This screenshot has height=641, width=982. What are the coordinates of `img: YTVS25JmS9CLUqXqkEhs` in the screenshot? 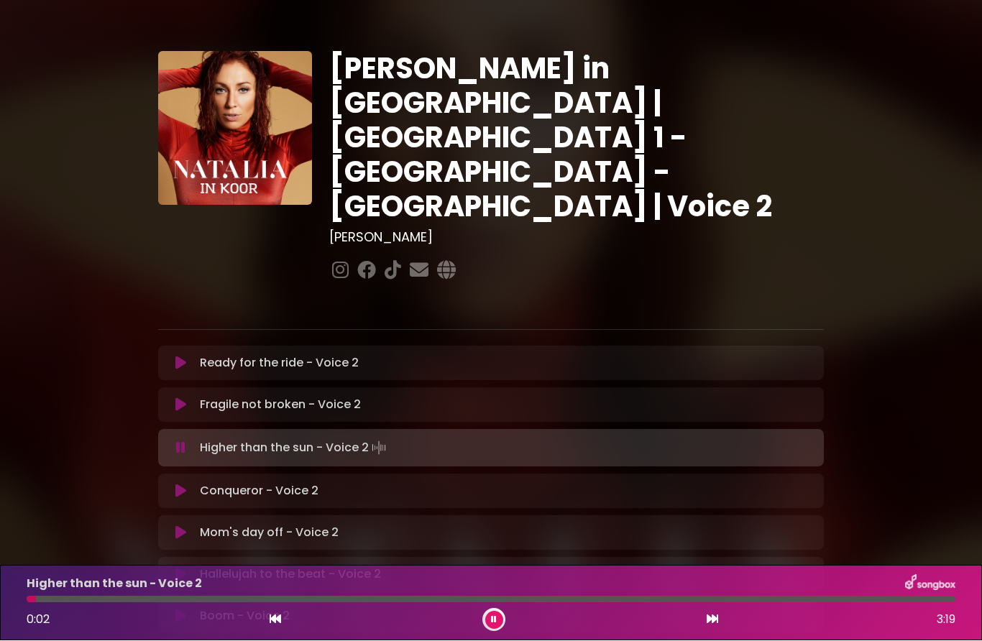 It's located at (235, 129).